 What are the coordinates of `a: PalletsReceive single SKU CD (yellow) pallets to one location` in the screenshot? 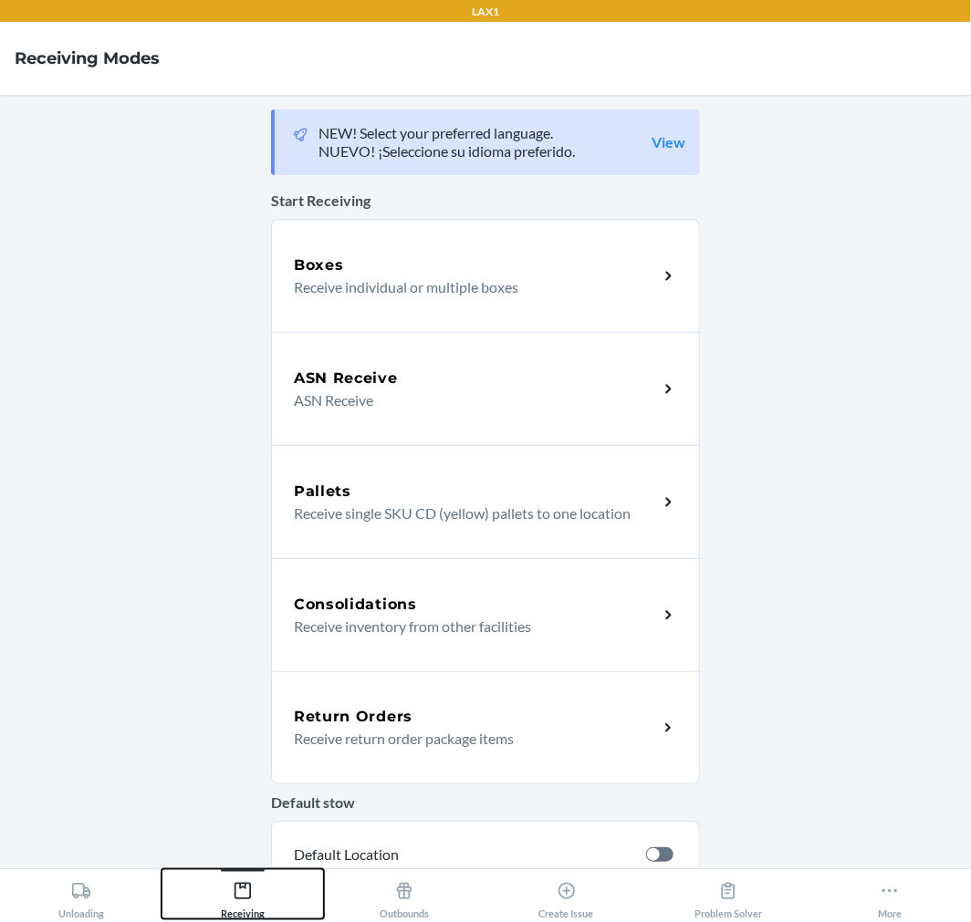 It's located at (485, 502).